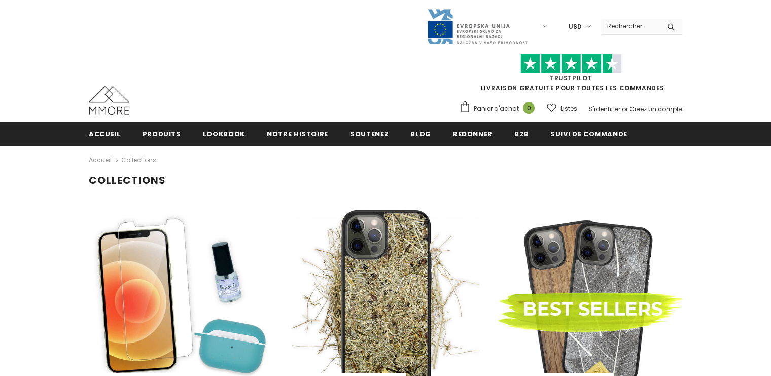  Describe the element at coordinates (162, 134) in the screenshot. I see `span: Produits` at that location.